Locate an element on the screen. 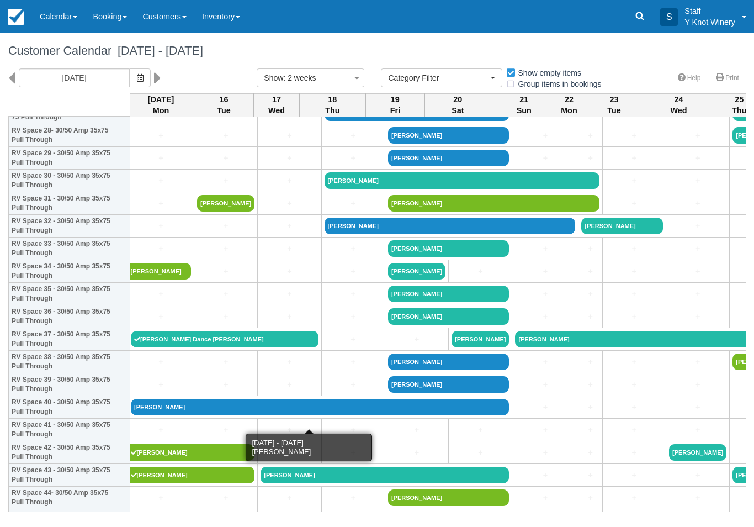 The width and height of the screenshot is (754, 527). th: 21 Sun is located at coordinates (524, 105).